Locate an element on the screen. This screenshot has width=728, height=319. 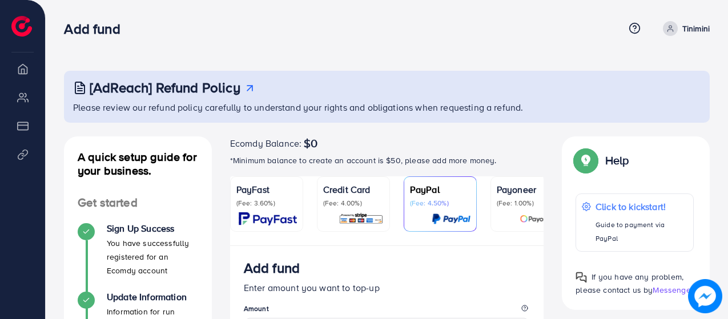
p: Tinimini is located at coordinates (696, 29).